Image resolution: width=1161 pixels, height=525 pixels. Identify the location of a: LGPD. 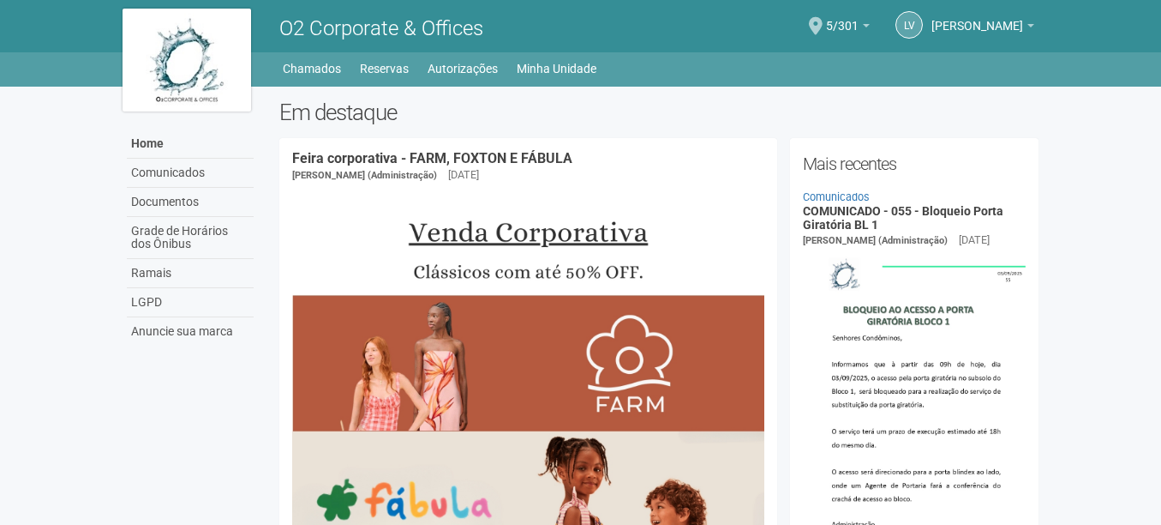
(190, 303).